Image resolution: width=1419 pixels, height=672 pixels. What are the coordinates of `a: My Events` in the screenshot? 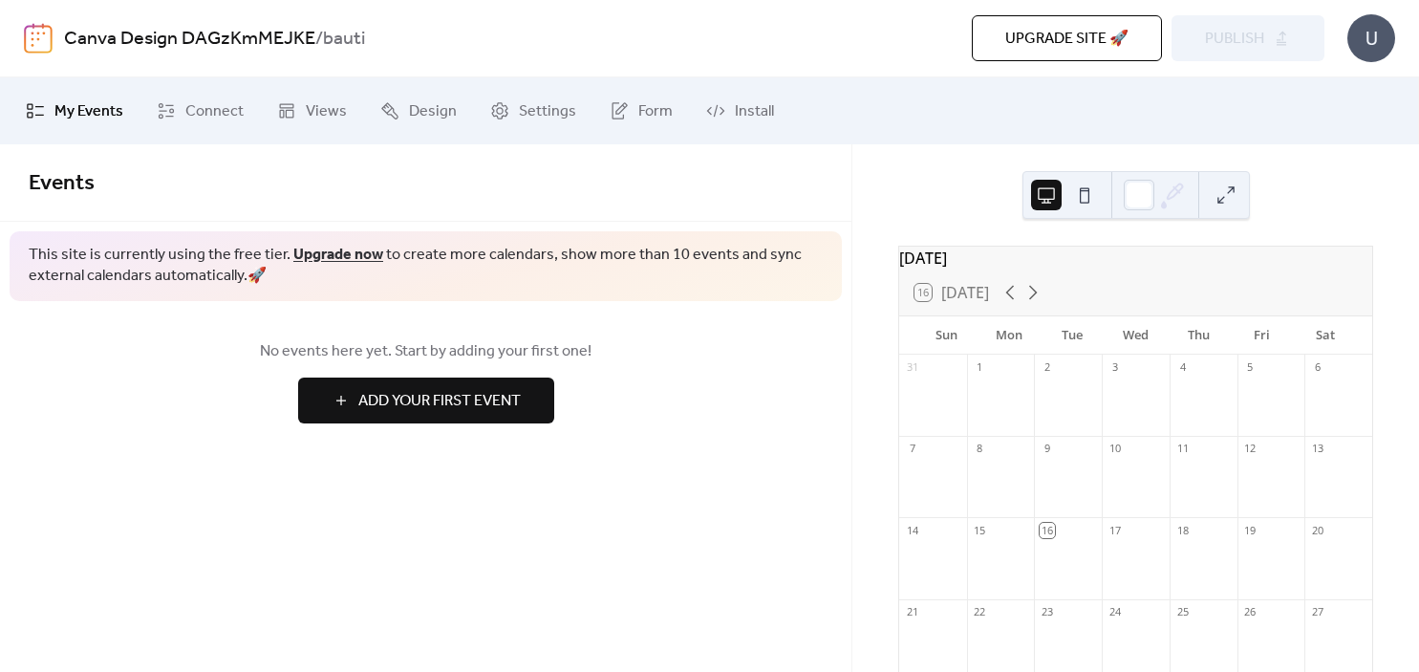 It's located at (75, 111).